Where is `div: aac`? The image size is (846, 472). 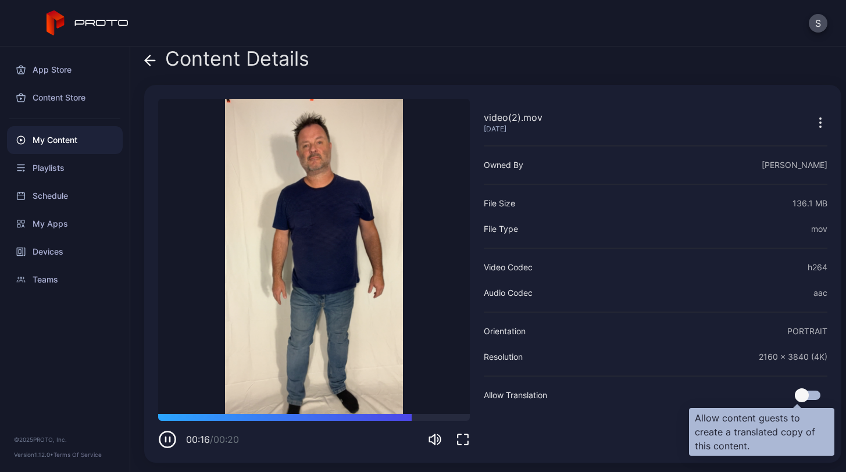 div: aac is located at coordinates (820, 293).